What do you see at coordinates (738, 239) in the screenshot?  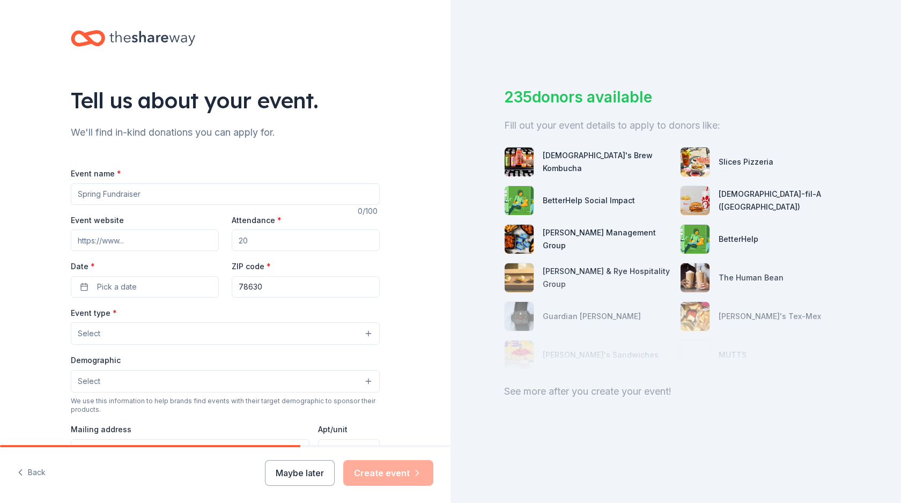 I see `div: BetterHelp` at bounding box center [738, 239].